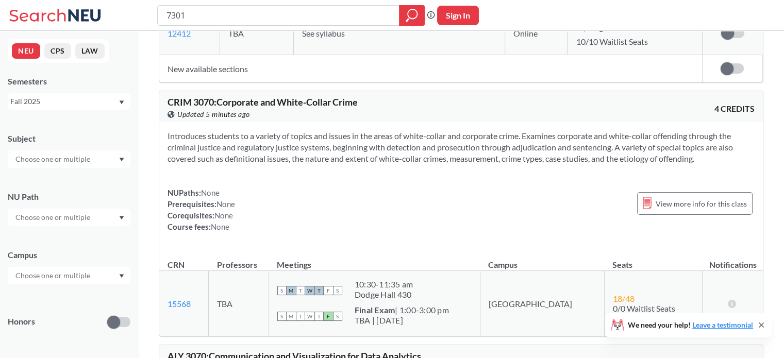  I want to click on div: 10:30 - 11:35 am, so click(384, 284).